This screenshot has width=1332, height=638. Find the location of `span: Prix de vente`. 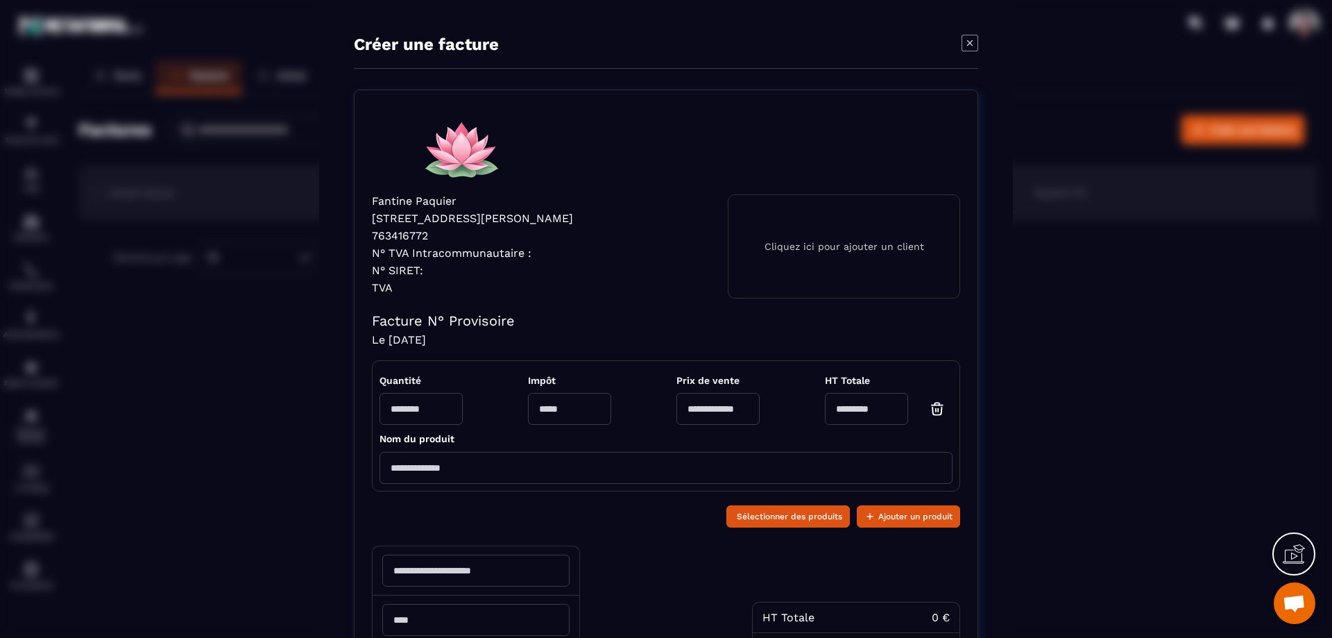

span: Prix de vente is located at coordinates (718, 380).